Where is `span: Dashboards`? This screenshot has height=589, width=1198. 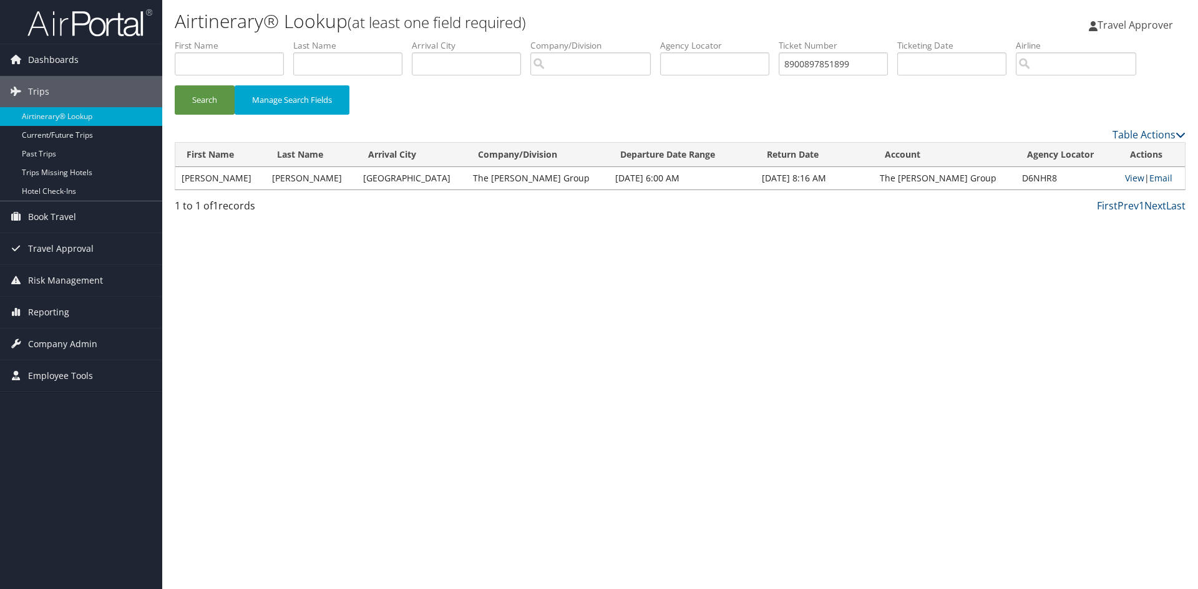
span: Dashboards is located at coordinates (53, 60).